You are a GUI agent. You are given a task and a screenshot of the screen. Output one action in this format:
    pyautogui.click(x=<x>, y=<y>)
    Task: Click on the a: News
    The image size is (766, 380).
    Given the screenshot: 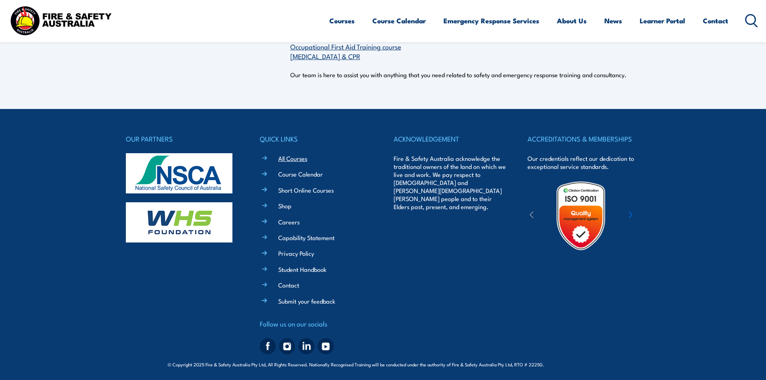 What is the action you would take?
    pyautogui.click(x=613, y=21)
    